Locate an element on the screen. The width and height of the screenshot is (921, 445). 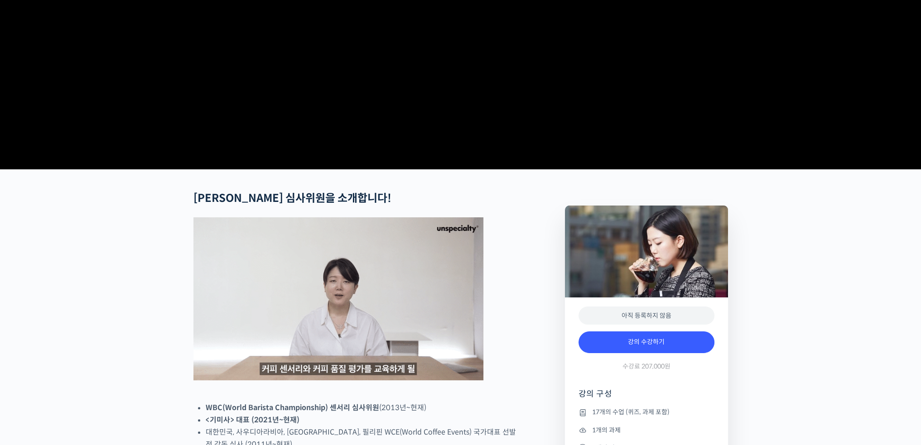
a: 강의 수강하기 is located at coordinates (646, 342).